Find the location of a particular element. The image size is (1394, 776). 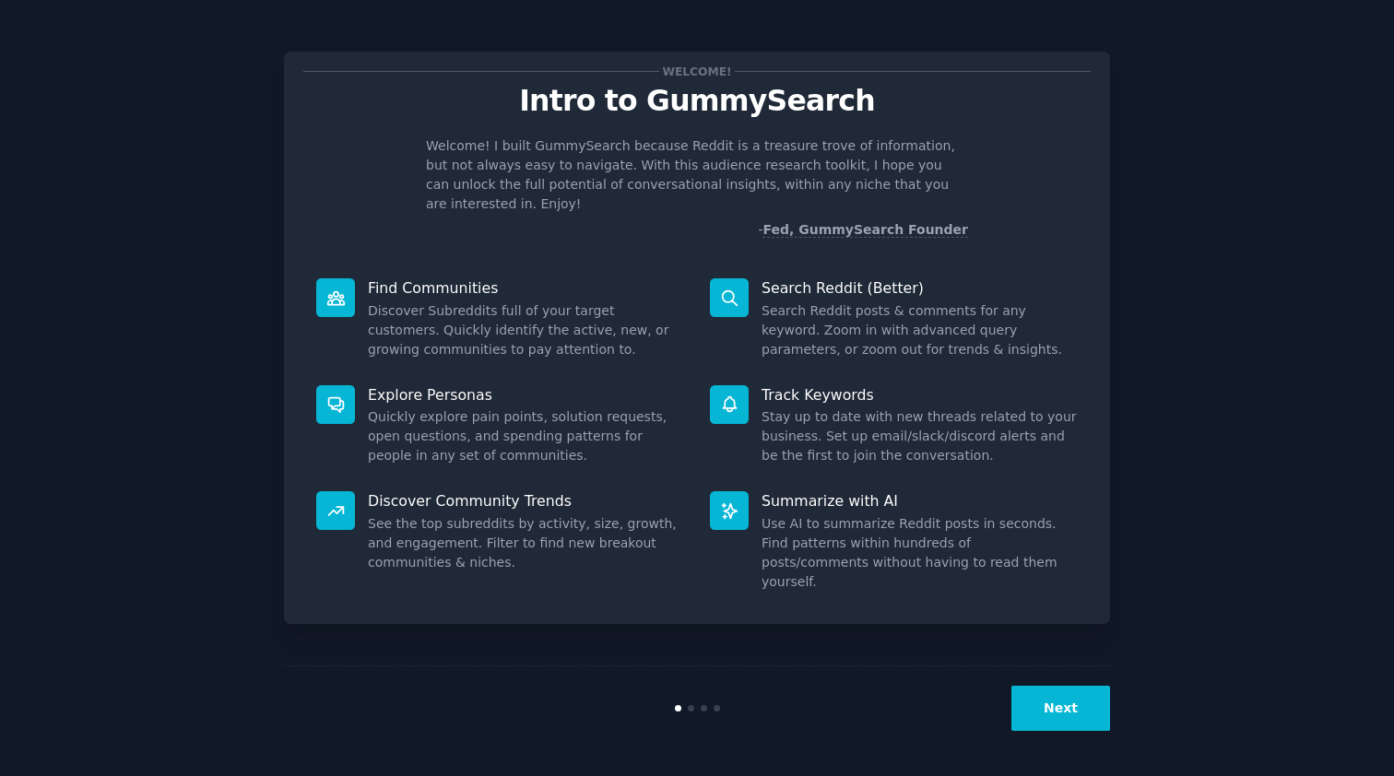

p: Find Communities is located at coordinates (526, 288).